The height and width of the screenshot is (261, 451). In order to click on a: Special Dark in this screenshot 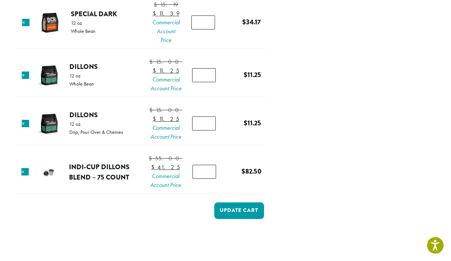, I will do `click(94, 14)`.